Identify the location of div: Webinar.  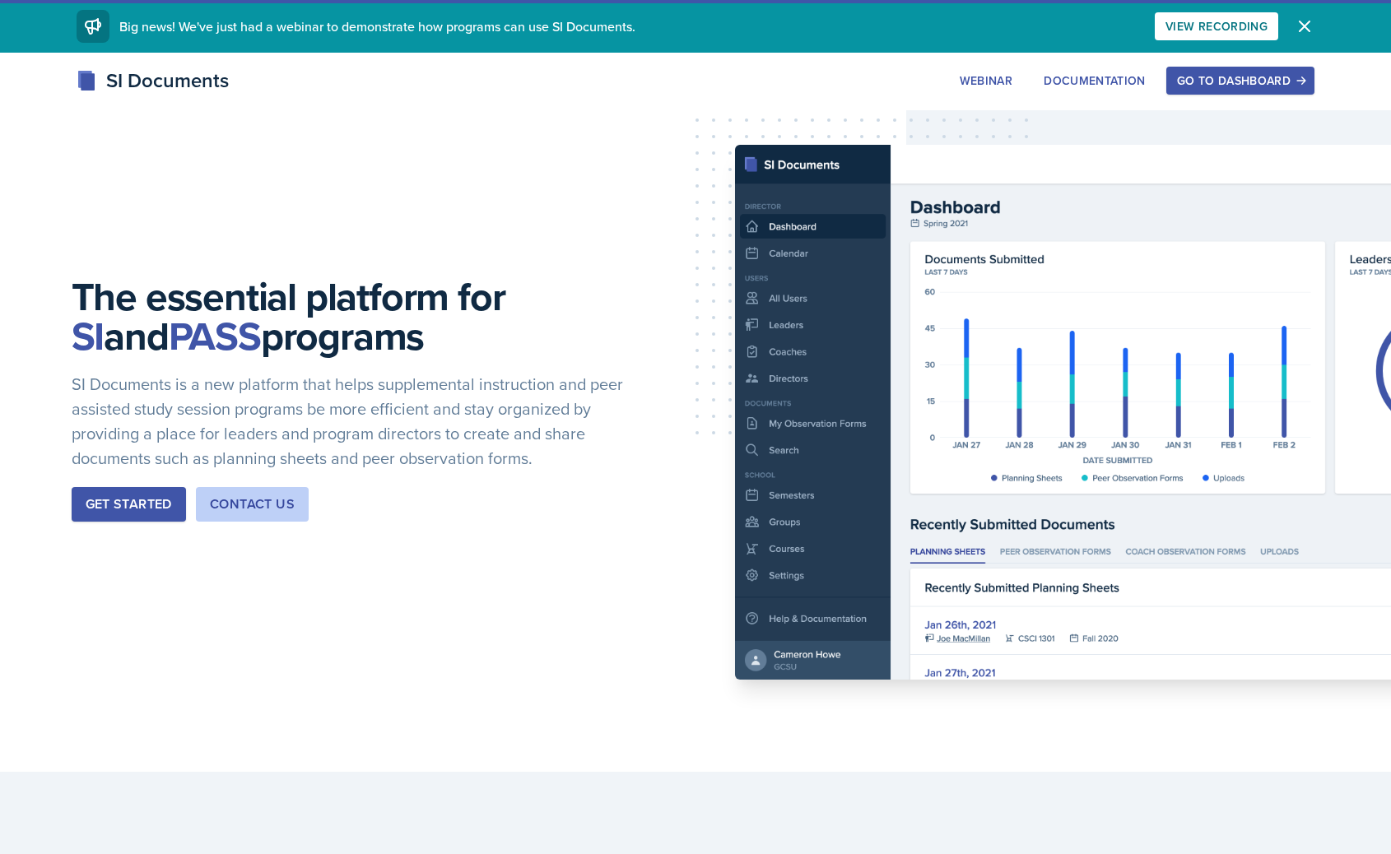
(986, 81).